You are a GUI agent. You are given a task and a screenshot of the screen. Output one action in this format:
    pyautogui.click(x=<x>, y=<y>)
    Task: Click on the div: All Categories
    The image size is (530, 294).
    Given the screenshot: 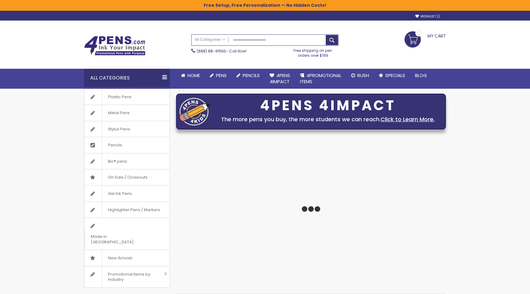 What is the action you would take?
    pyautogui.click(x=127, y=78)
    